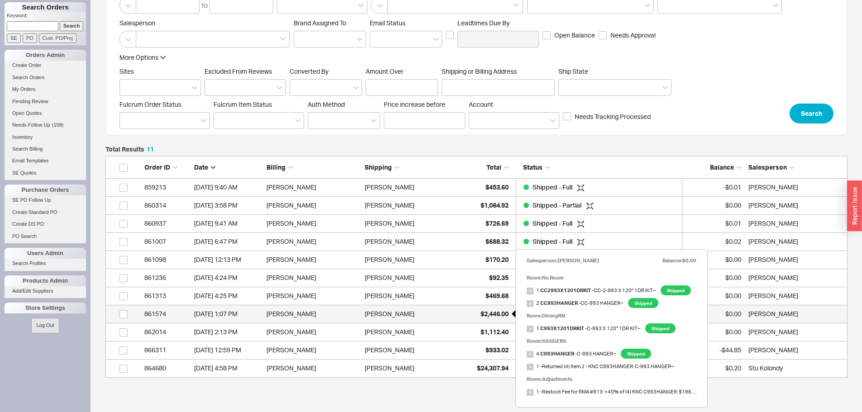  I want to click on a: Needs Follow Up(108), so click(45, 125).